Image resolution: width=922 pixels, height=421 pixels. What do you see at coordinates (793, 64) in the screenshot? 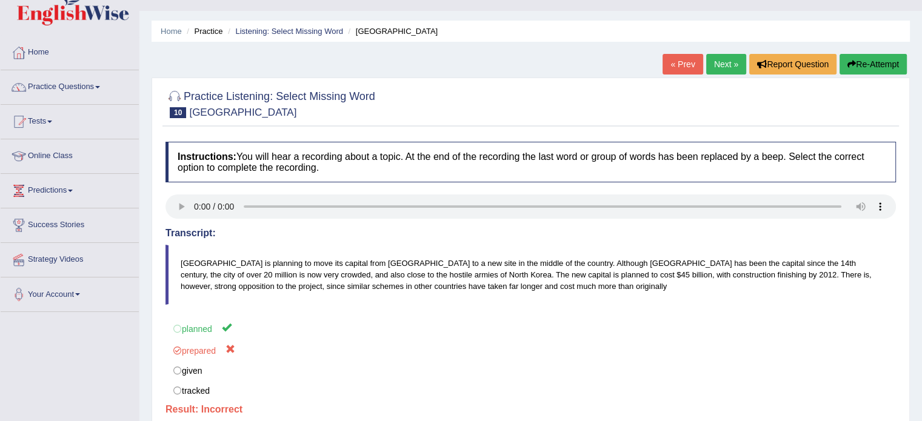
I see `button: Report Question` at bounding box center [793, 64].